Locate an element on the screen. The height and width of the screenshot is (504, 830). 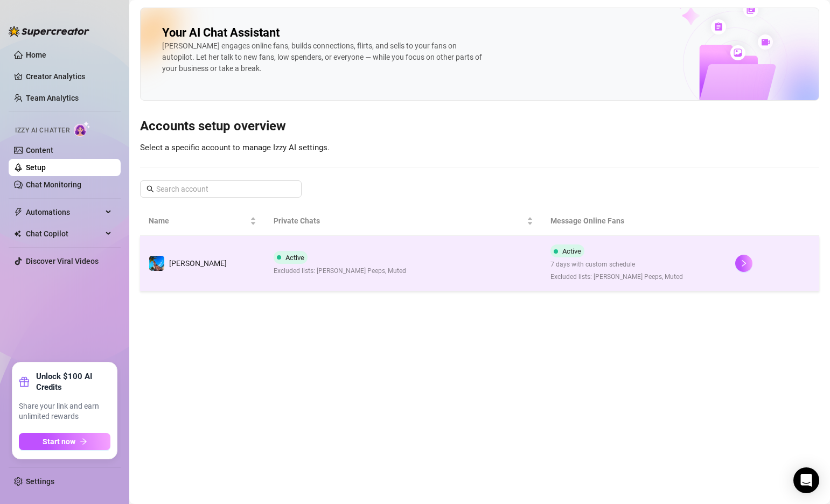
span: Start now is located at coordinates (59, 442).